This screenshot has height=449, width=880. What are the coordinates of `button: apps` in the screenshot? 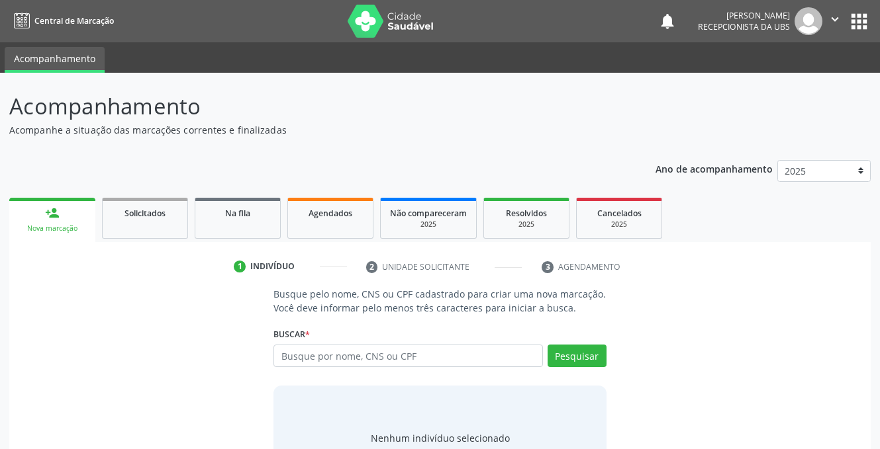 It's located at (859, 21).